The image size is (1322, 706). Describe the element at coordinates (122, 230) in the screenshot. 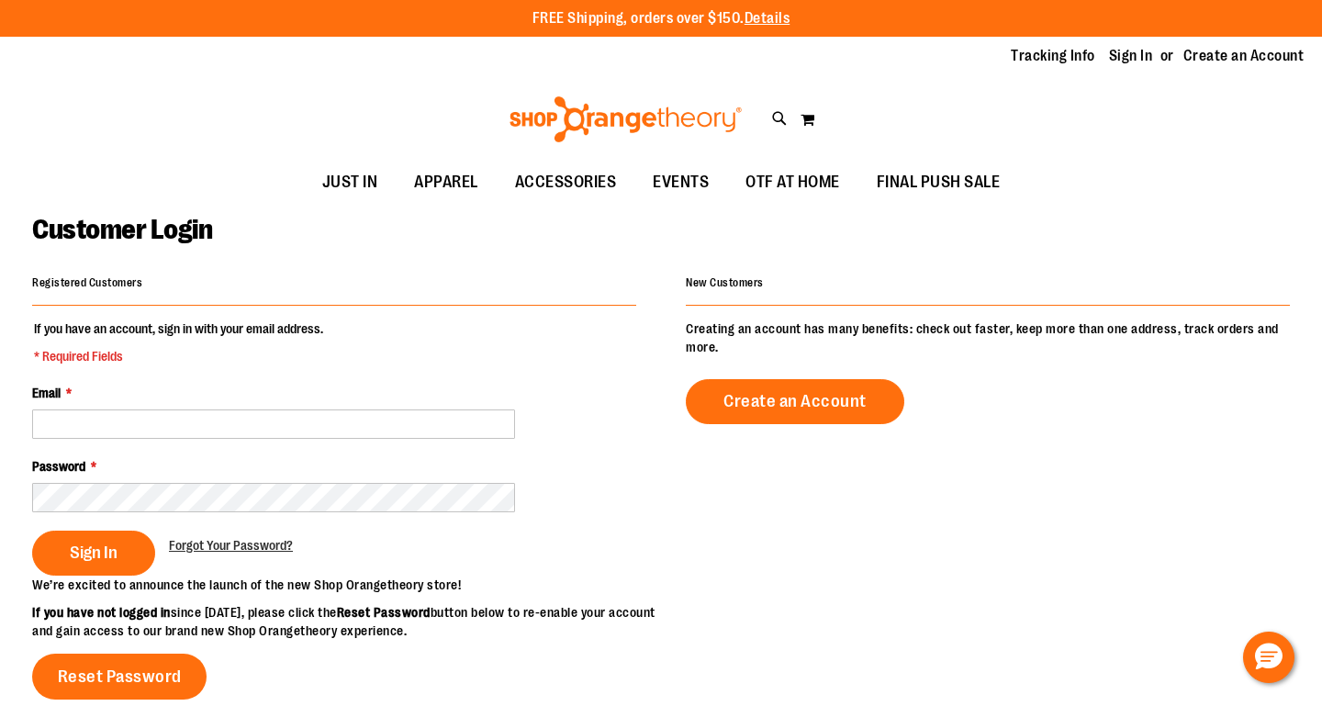

I see `span: Customer Login` at that location.